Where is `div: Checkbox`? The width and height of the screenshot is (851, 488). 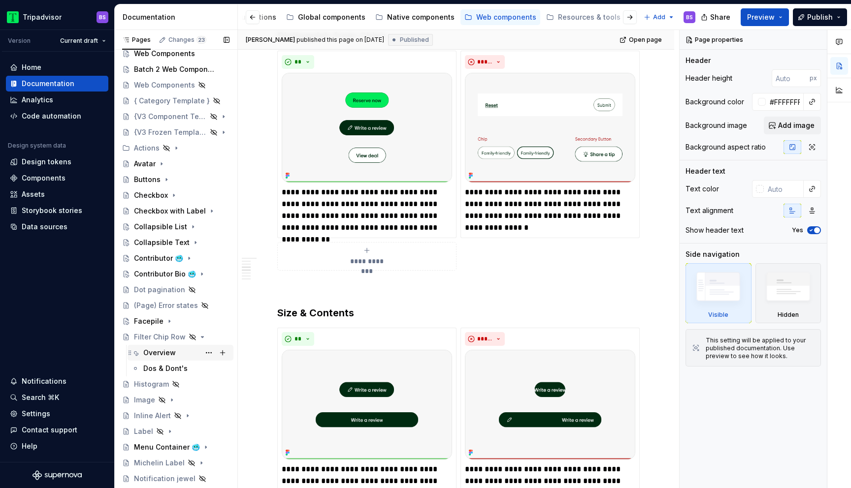 div: Checkbox is located at coordinates (151, 195).